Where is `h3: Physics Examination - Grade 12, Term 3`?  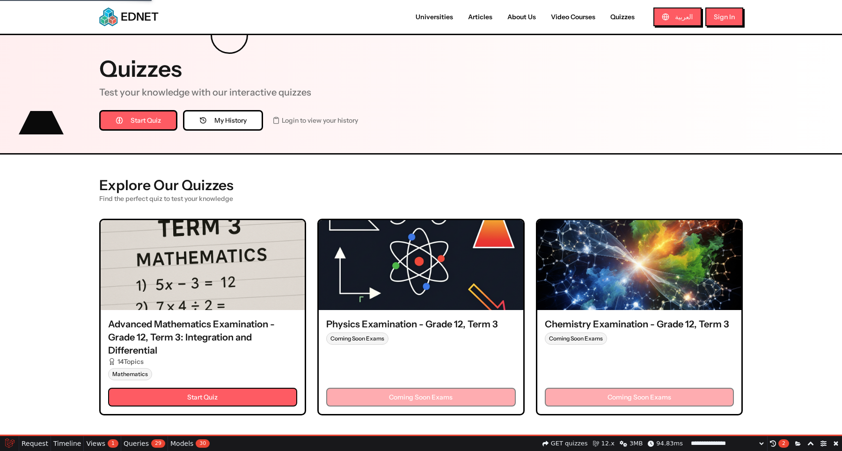 h3: Physics Examination - Grade 12, Term 3 is located at coordinates (421, 324).